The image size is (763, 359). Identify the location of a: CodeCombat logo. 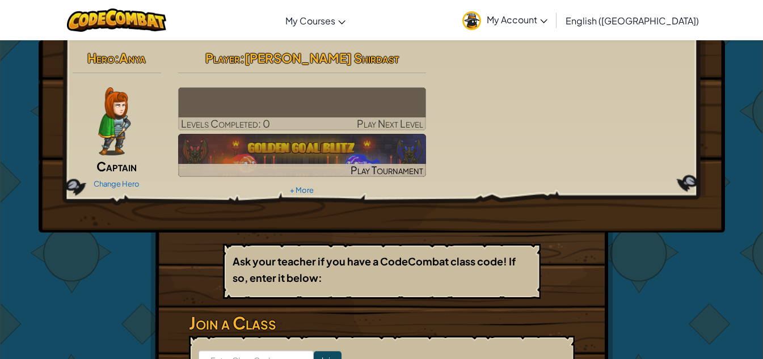
(116, 20).